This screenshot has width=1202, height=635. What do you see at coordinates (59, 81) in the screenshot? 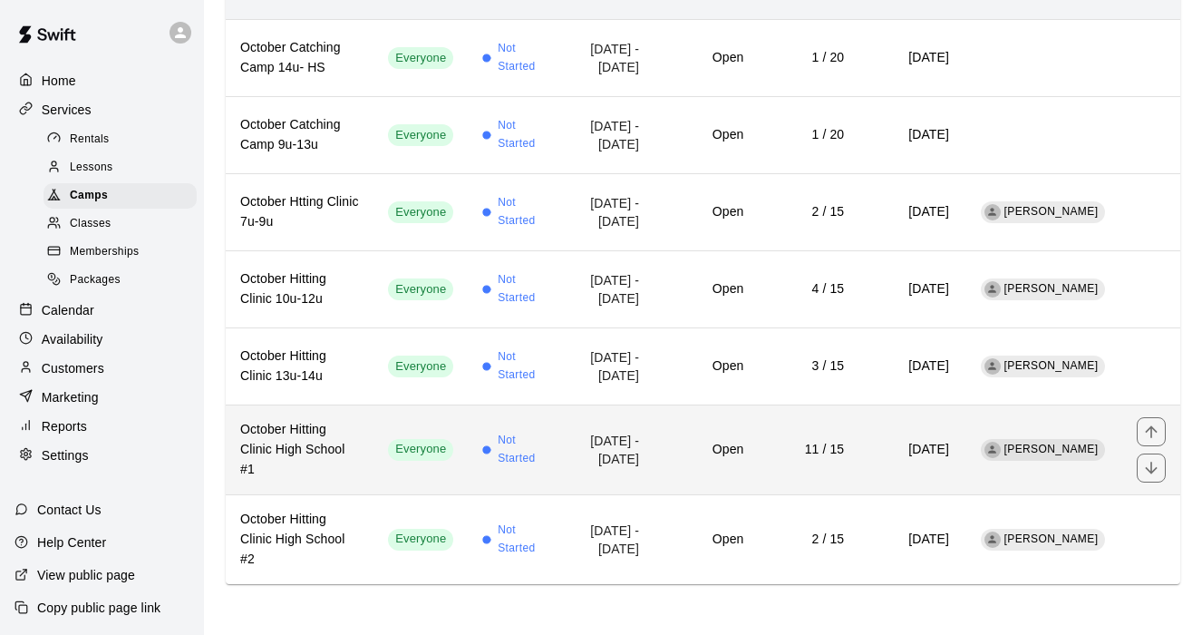
I see `p: Home` at bounding box center [59, 81].